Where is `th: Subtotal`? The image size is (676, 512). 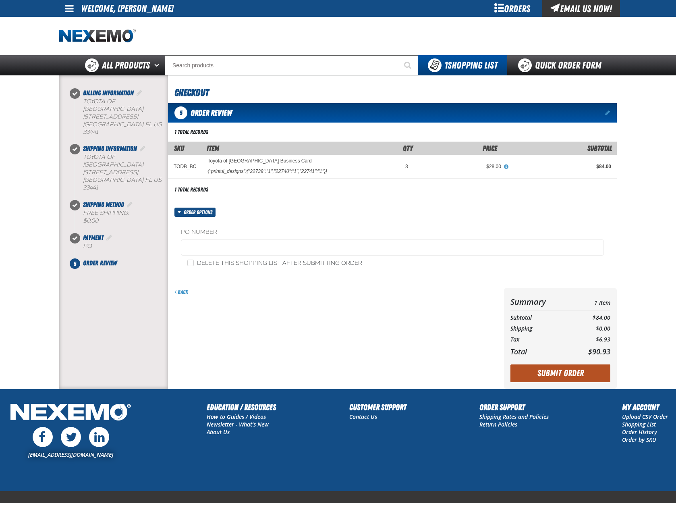 th: Subtotal is located at coordinates (541, 317).